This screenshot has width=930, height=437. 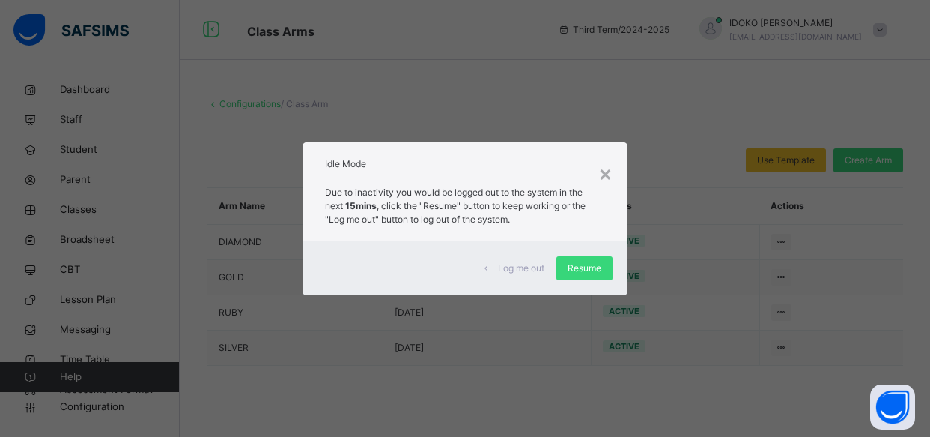 What do you see at coordinates (584, 268) in the screenshot?
I see `span: Resume` at bounding box center [584, 268].